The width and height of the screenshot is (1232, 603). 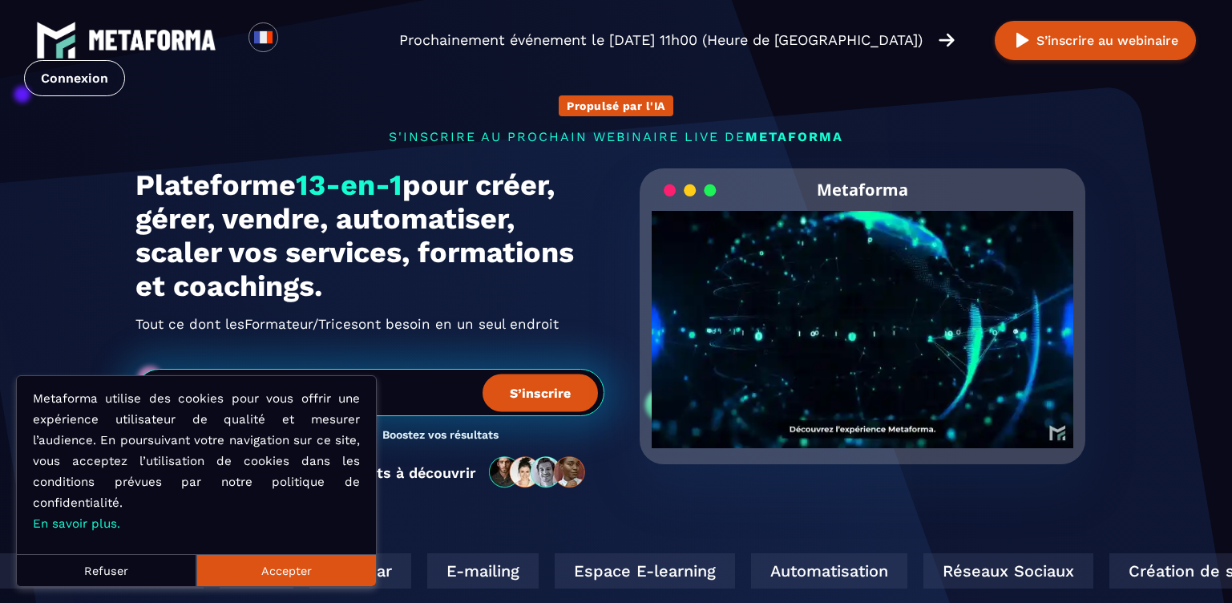 What do you see at coordinates (1005, 571) in the screenshot?
I see `div: Réseaux Sociaux` at bounding box center [1005, 571].